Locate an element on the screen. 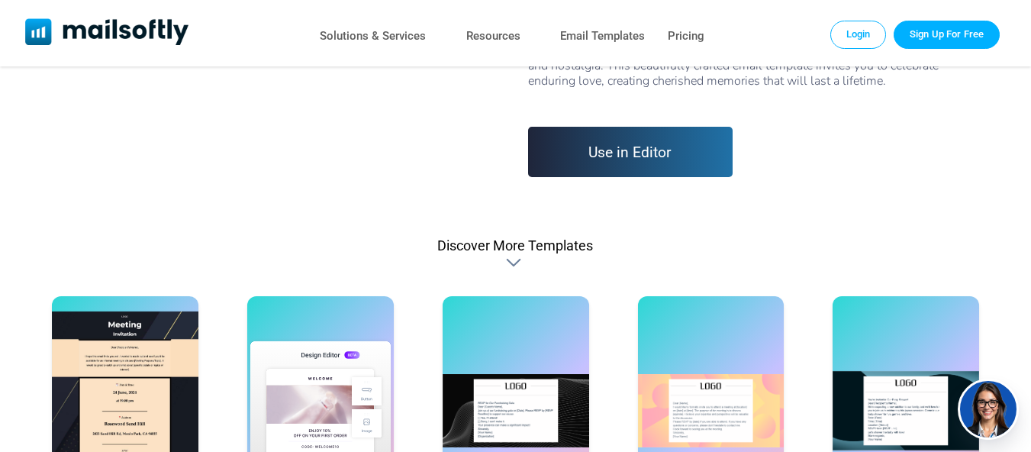 This screenshot has width=1031, height=452. a: Login is located at coordinates (858, 34).